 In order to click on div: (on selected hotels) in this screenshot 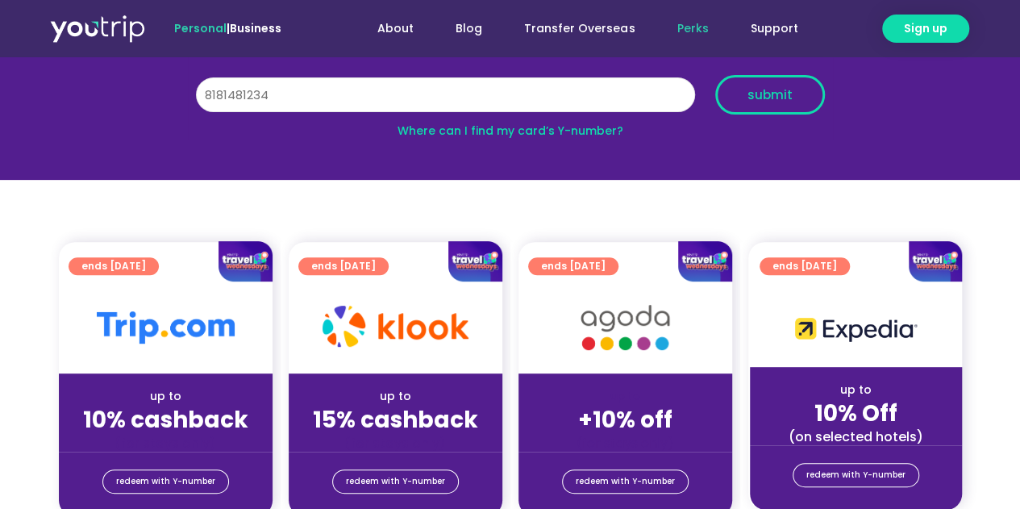, I will do `click(856, 436)`.